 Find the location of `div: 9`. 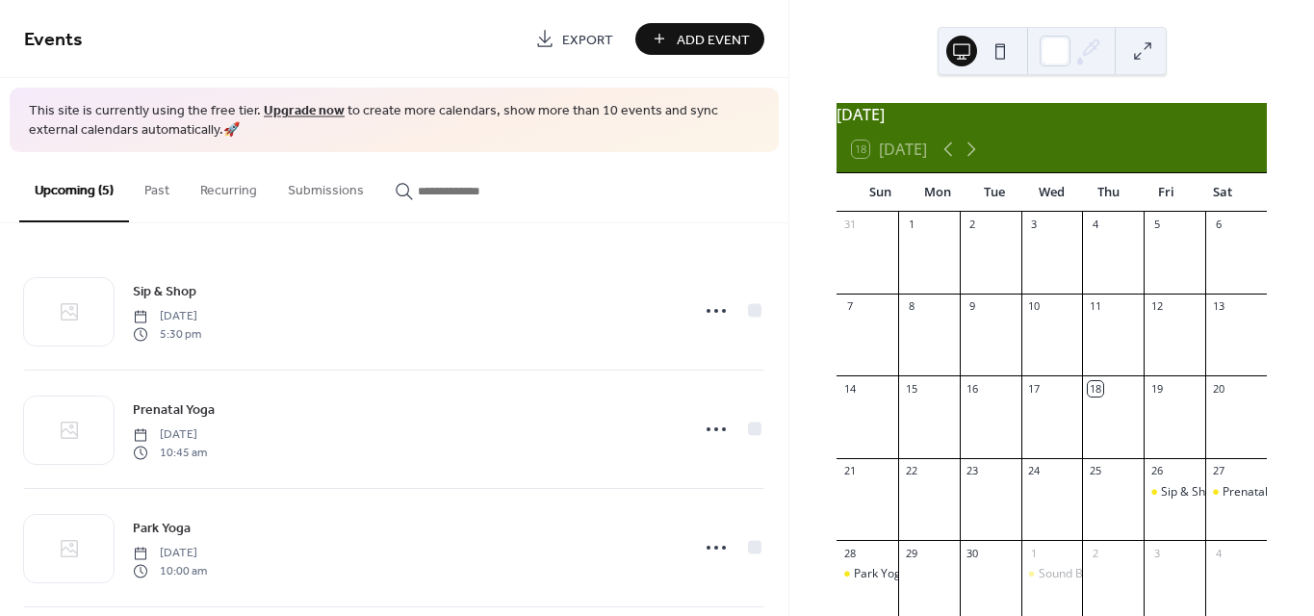

div: 9 is located at coordinates (972, 306).